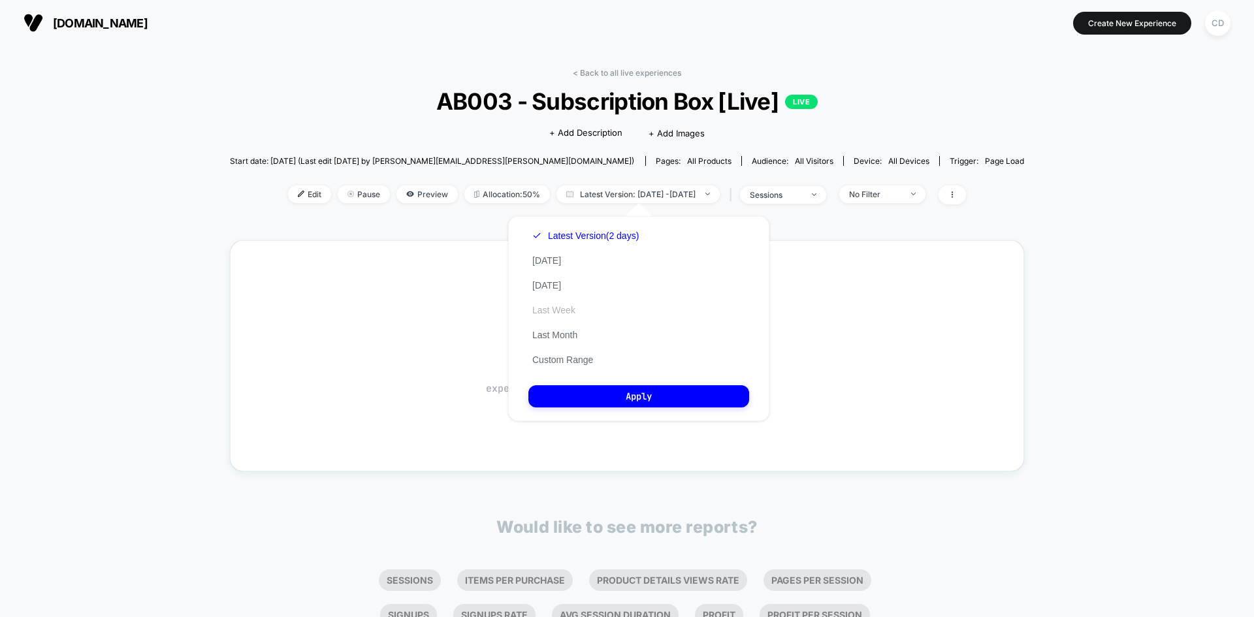 The image size is (1254, 617). Describe the element at coordinates (586, 133) in the screenshot. I see `span: + Add Description` at that location.